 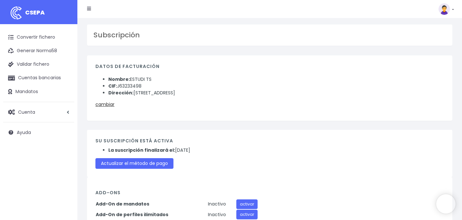 I want to click on strong: La suscripción finalizará el:, so click(x=141, y=150).